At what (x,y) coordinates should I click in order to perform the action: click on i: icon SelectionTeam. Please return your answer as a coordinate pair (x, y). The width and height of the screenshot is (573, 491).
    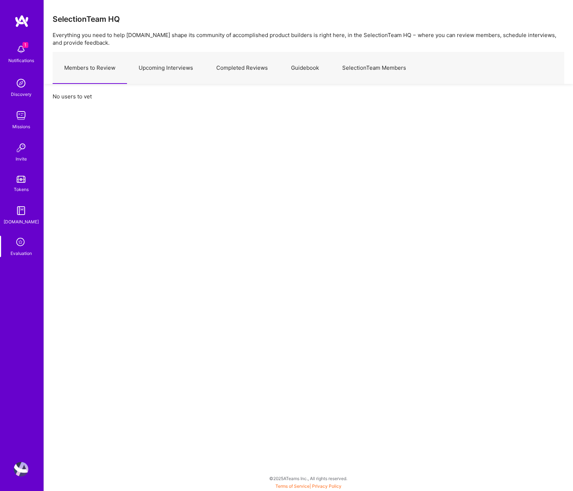
    Looking at the image, I should click on (21, 242).